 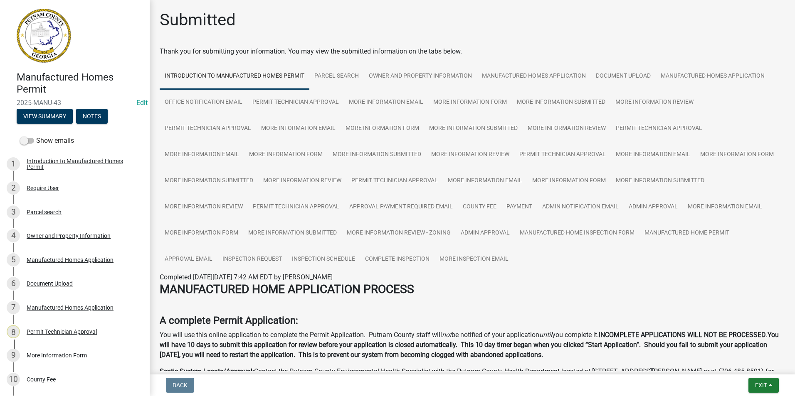 I want to click on i: not, so click(x=446, y=335).